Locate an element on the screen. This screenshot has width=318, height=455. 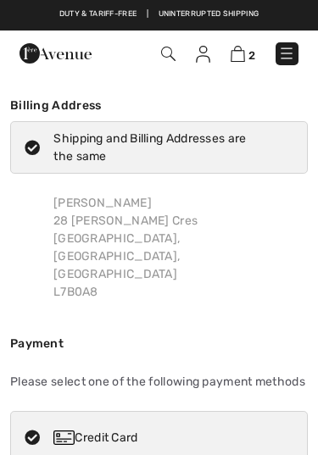
span: 2 is located at coordinates (252, 55).